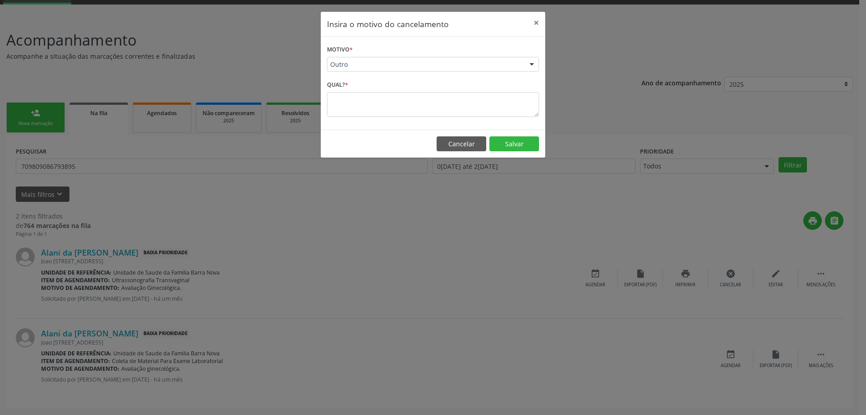 The width and height of the screenshot is (866, 415). I want to click on label: Qual?, so click(338, 85).